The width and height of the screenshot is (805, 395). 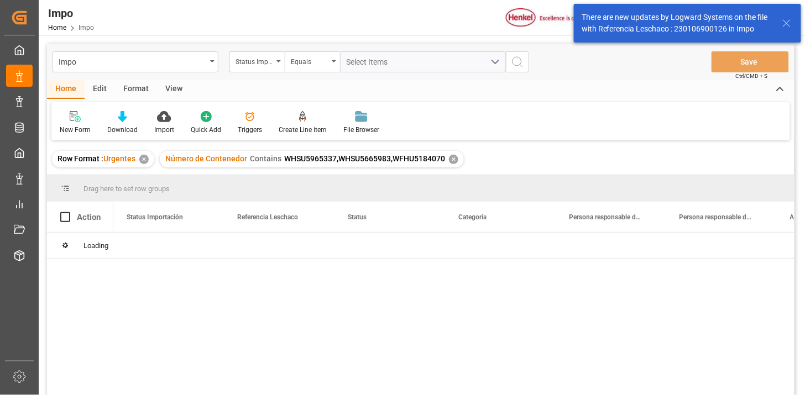 I want to click on span: Referencia Leschaco, so click(x=267, y=217).